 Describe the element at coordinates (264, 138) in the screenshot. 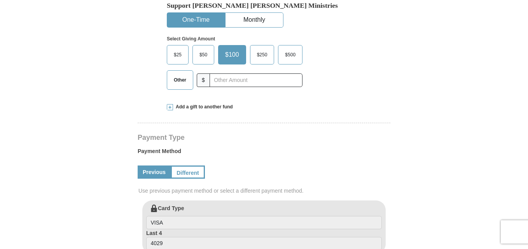

I see `h4: Payment Type` at that location.